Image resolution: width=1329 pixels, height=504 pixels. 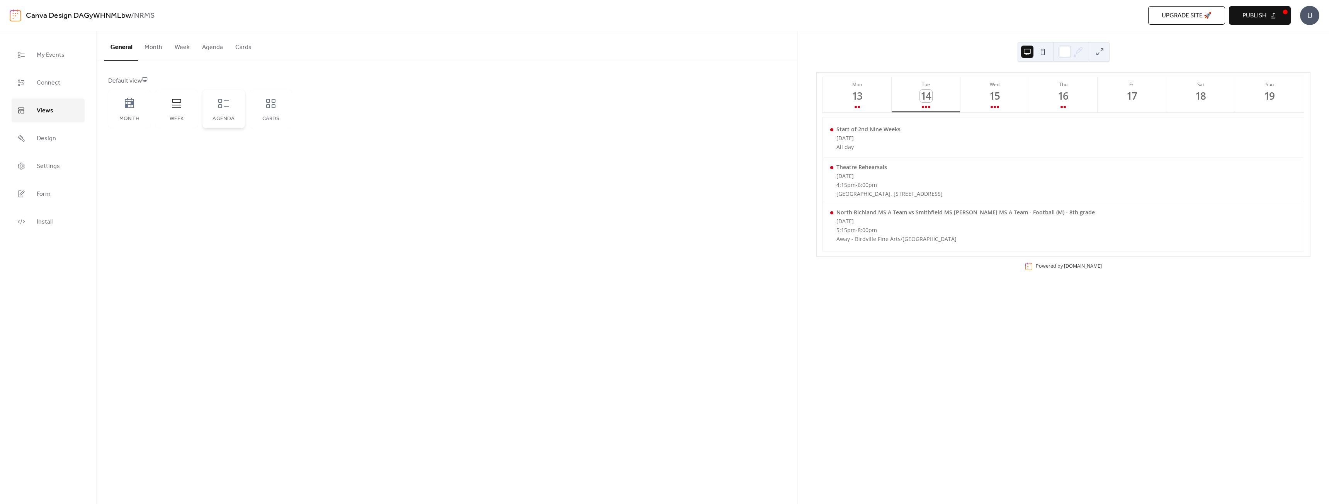 What do you see at coordinates (889, 167) in the screenshot?
I see `div: Theatre Rehearsals` at bounding box center [889, 167].